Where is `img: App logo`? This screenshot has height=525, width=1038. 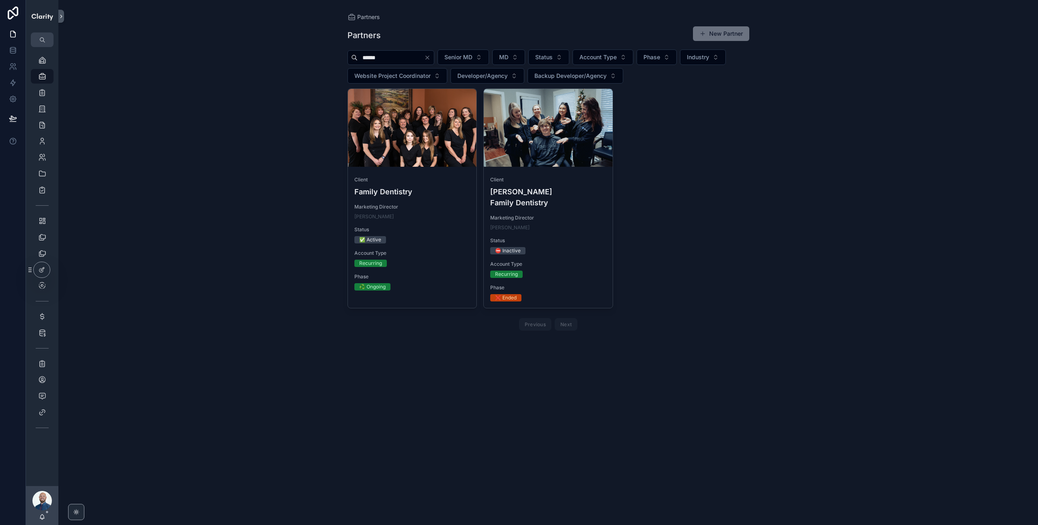
img: App logo is located at coordinates (42, 16).